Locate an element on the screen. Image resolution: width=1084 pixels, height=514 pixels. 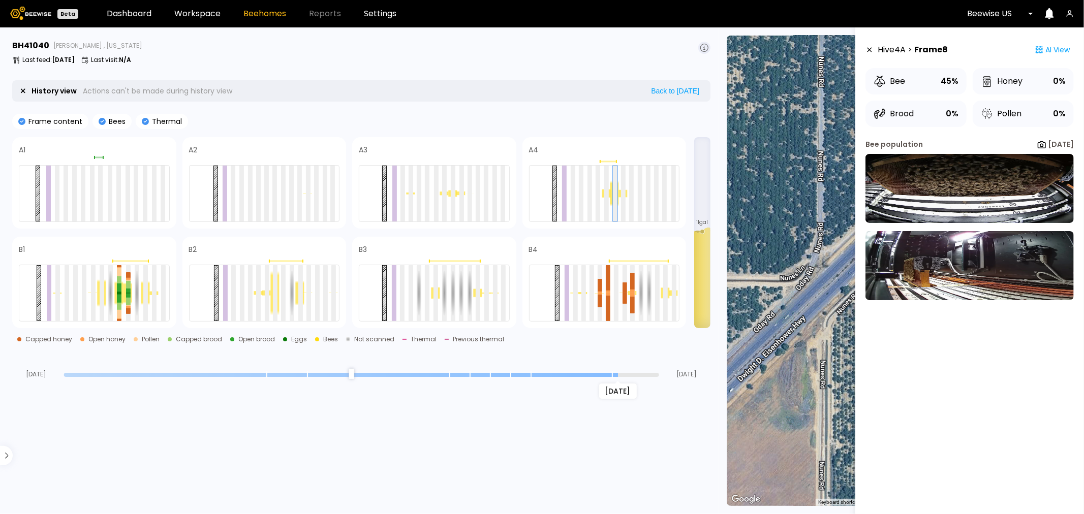
p: Last feed : is located at coordinates (48, 60).